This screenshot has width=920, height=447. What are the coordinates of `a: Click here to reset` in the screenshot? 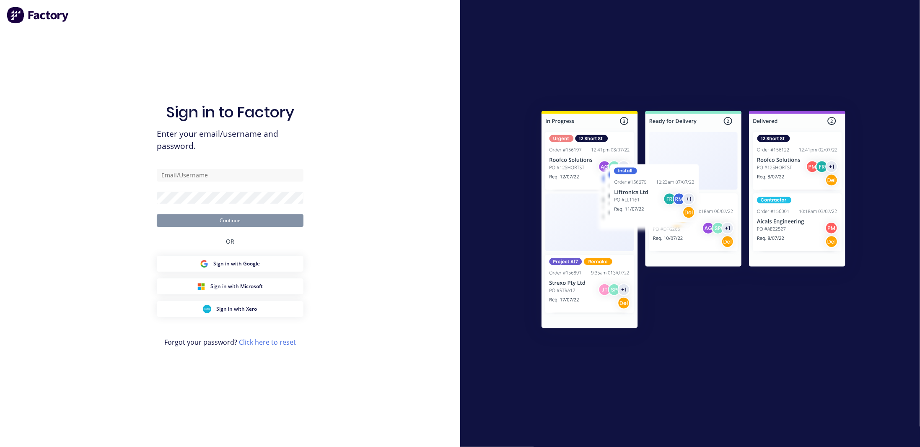 It's located at (267, 342).